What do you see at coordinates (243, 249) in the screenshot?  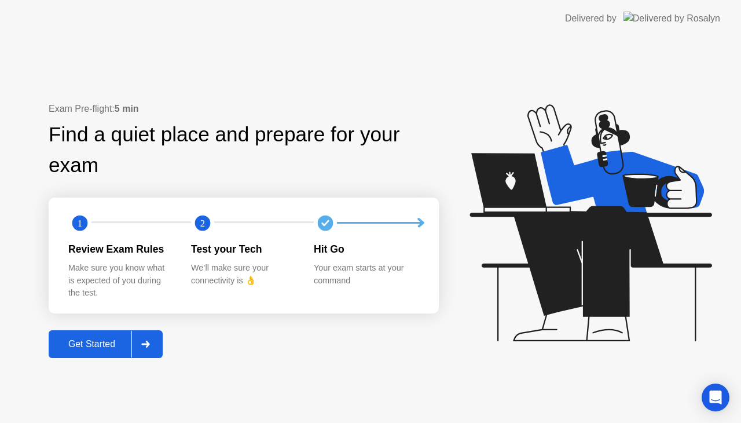 I see `div: Test your Tech` at bounding box center [243, 249].